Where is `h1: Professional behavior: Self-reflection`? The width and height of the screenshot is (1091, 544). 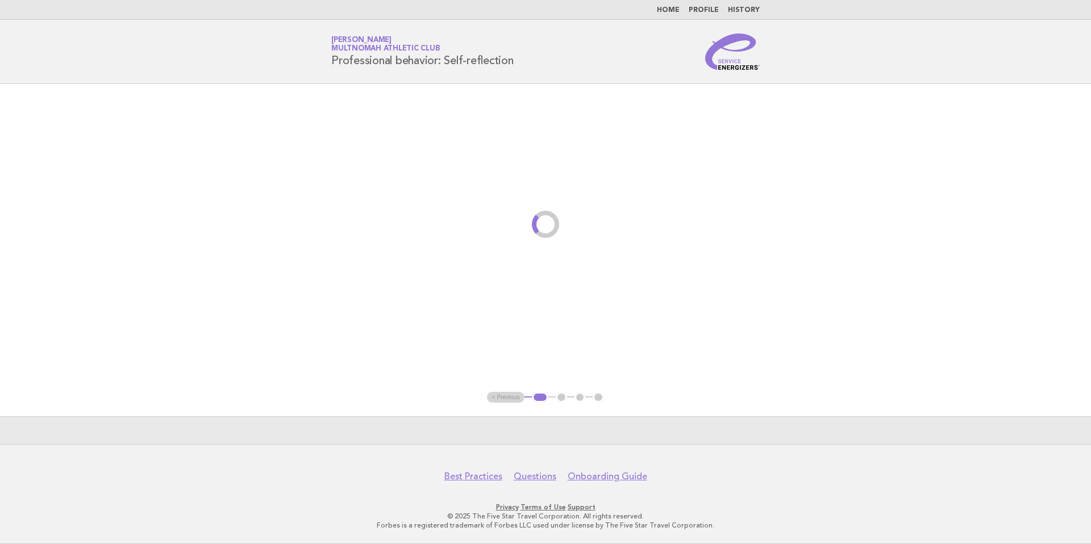 h1: Professional behavior: Self-reflection is located at coordinates (422, 52).